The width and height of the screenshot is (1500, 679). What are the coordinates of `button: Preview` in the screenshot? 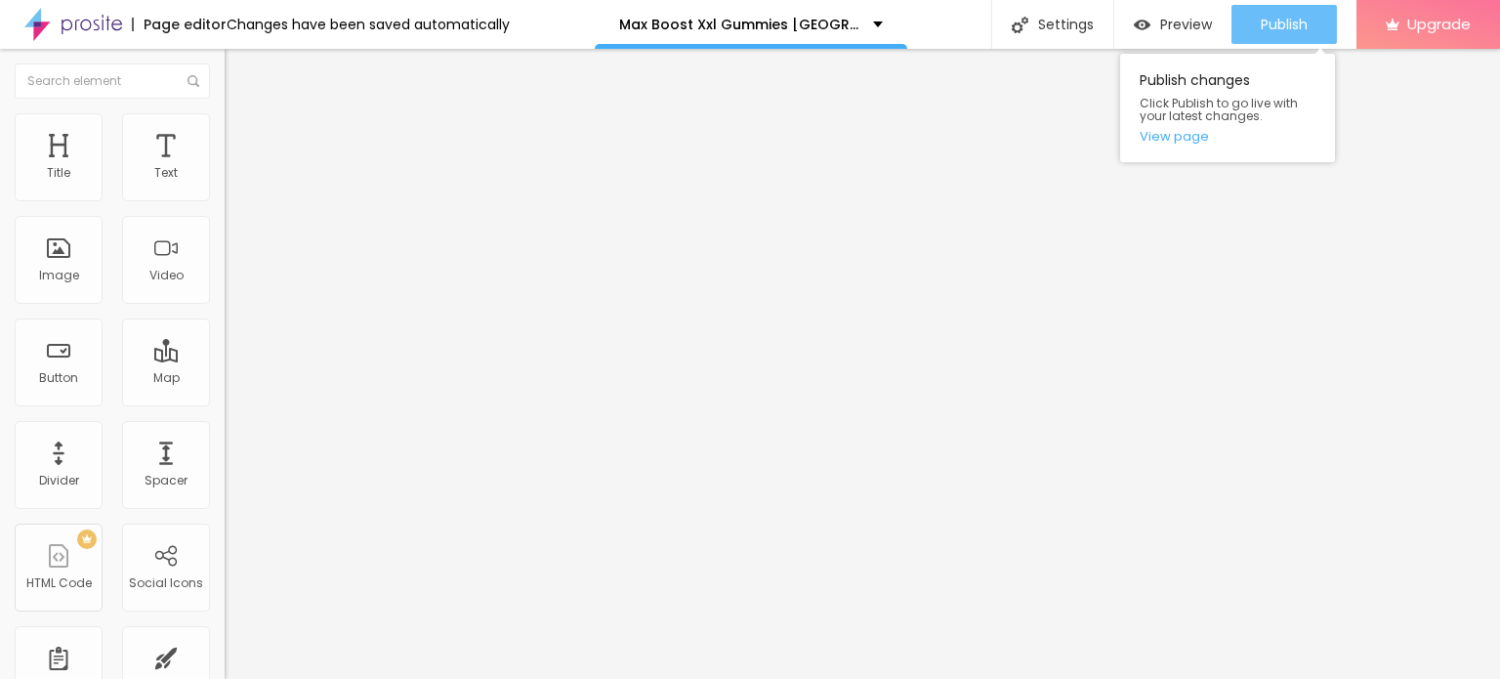 It's located at (1173, 24).